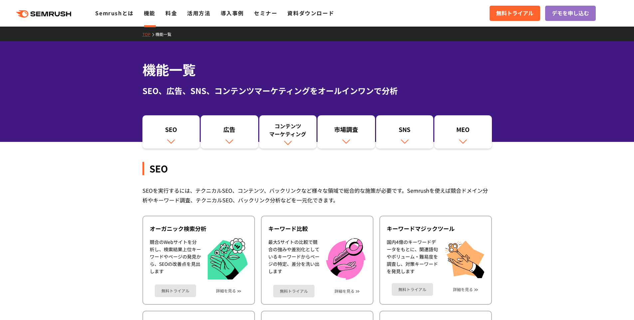  What do you see at coordinates (171, 13) in the screenshot?
I see `a: 料金` at bounding box center [171, 13].